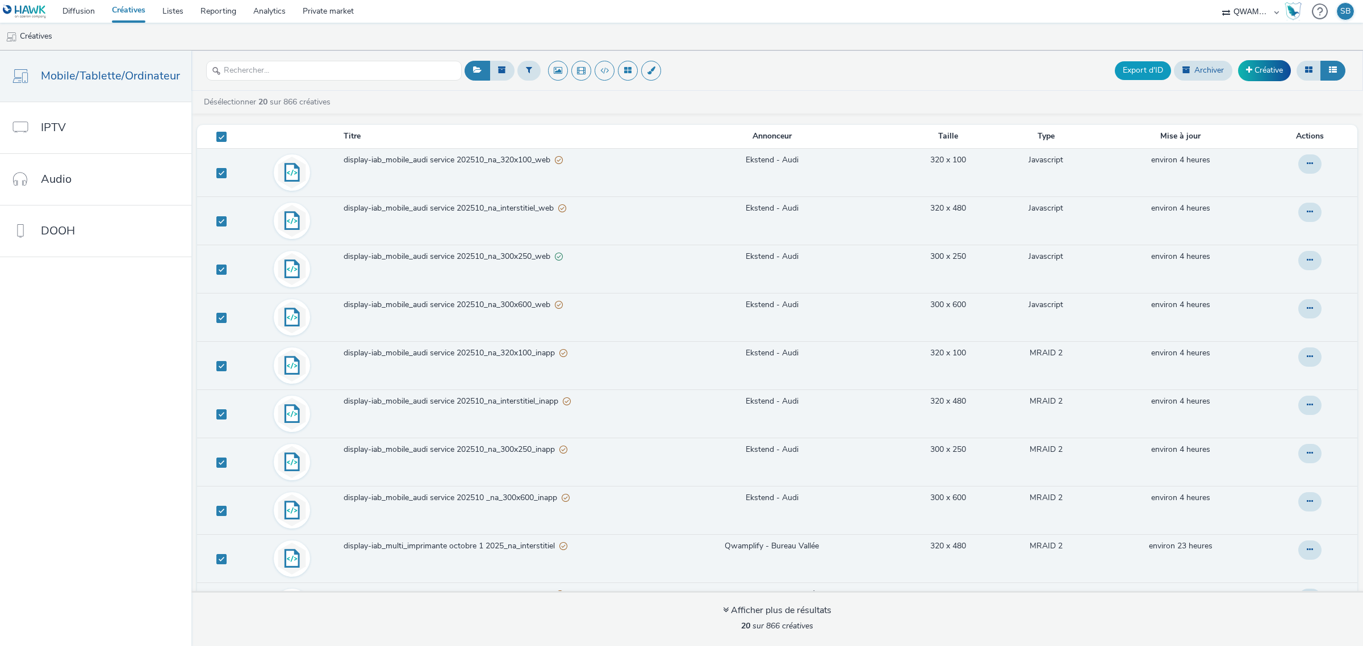  What do you see at coordinates (777, 611) in the screenshot?
I see `div: Afficher plus de résultats` at bounding box center [777, 611].